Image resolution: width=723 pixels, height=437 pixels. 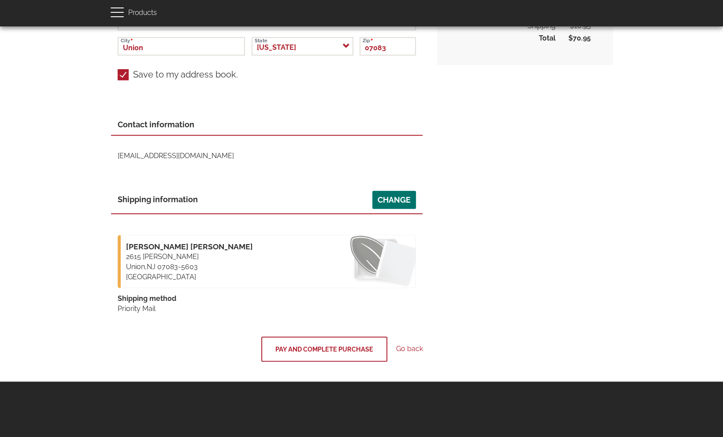 I want to click on span: NJ, so click(x=151, y=267).